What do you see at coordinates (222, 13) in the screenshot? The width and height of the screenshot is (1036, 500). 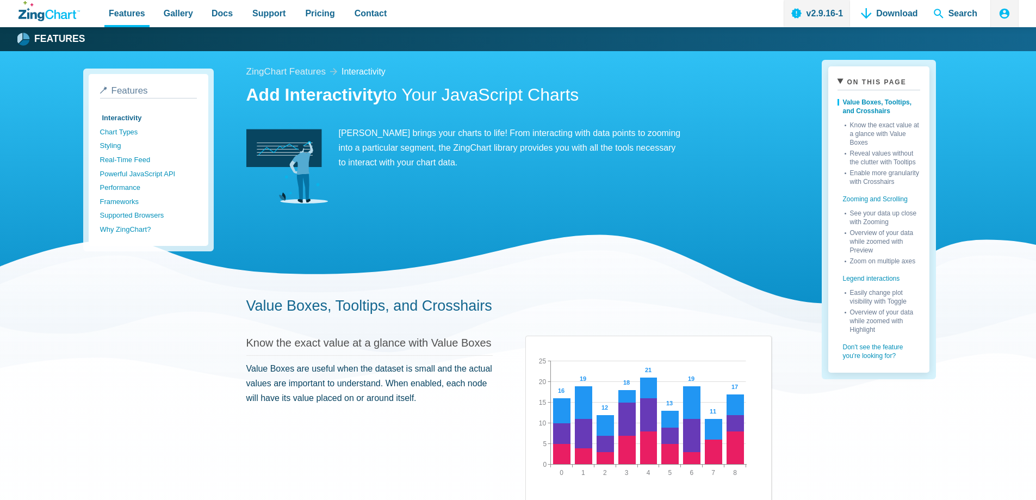 I see `span: Docs` at bounding box center [222, 13].